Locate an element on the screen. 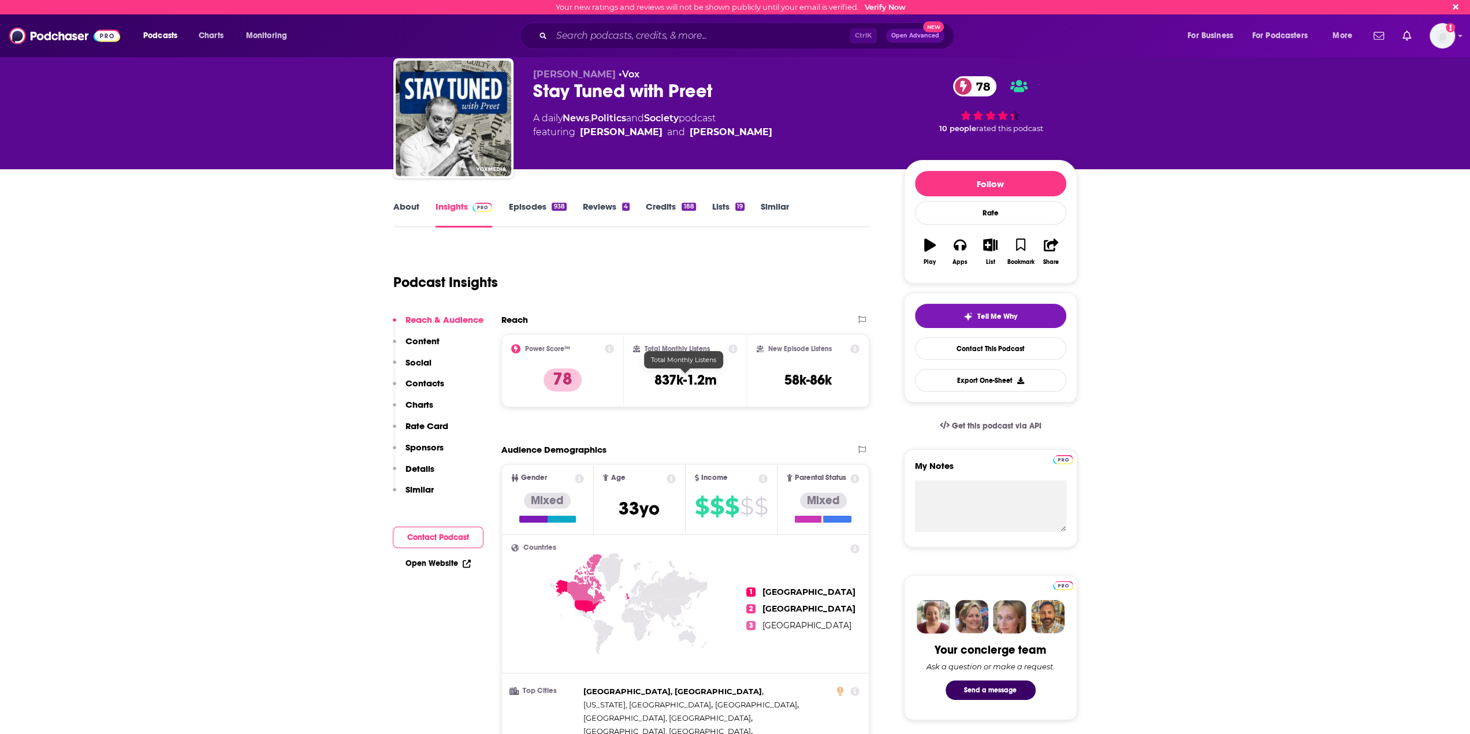 This screenshot has width=1470, height=734. button: Charts is located at coordinates (413, 410).